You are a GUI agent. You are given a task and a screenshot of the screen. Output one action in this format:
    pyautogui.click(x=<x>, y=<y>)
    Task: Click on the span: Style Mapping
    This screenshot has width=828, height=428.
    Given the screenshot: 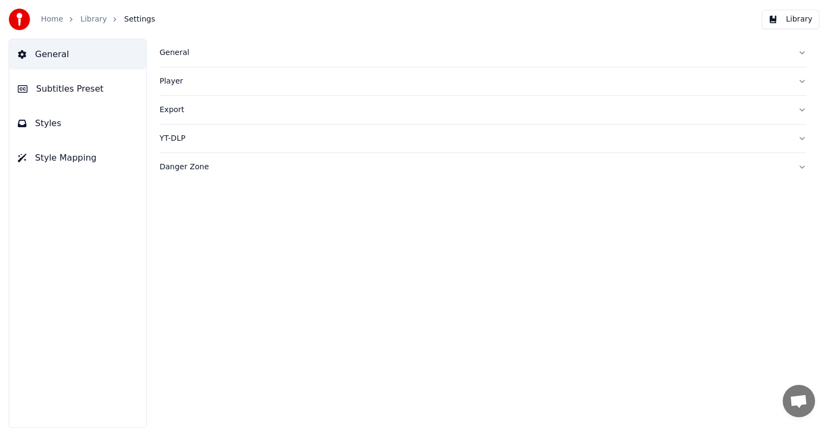 What is the action you would take?
    pyautogui.click(x=66, y=158)
    